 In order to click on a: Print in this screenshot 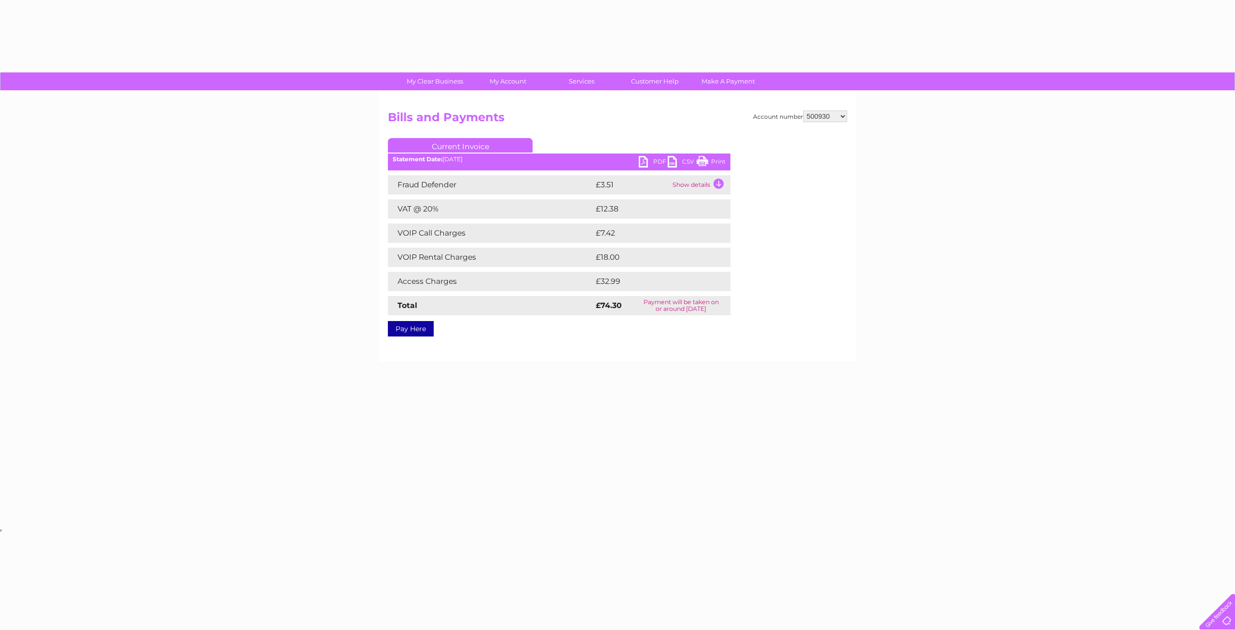, I will do `click(711, 163)`.